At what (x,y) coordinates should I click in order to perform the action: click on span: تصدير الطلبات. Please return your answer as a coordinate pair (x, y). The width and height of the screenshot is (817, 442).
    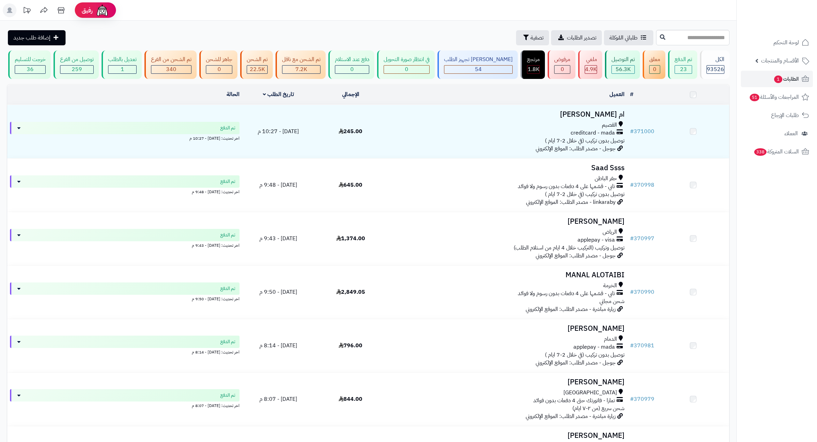
    Looking at the image, I should click on (582, 38).